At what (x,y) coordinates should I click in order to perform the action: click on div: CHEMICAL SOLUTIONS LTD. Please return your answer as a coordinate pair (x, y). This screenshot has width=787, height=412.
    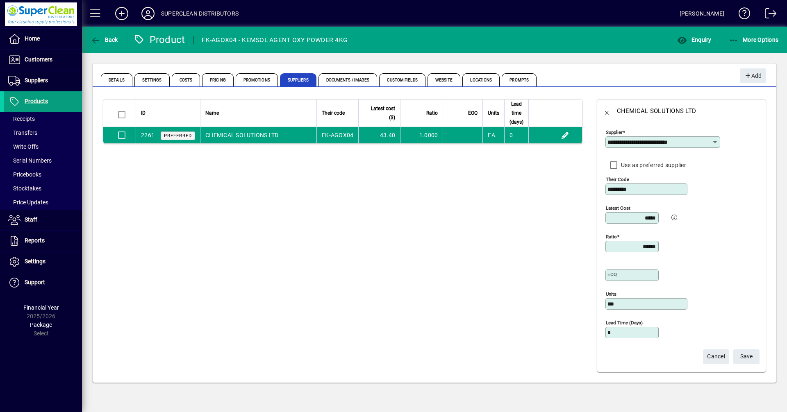
    Looking at the image, I should click on (657, 111).